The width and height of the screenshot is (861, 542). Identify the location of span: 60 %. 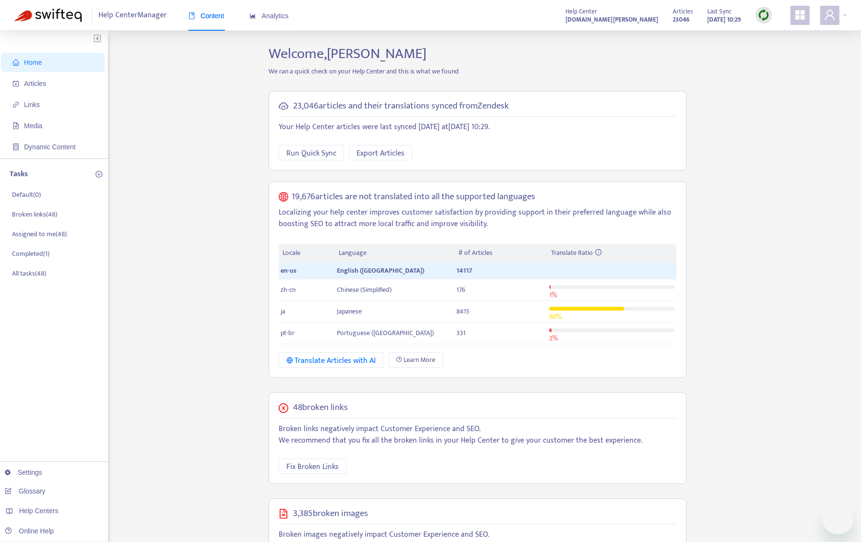
(555, 316).